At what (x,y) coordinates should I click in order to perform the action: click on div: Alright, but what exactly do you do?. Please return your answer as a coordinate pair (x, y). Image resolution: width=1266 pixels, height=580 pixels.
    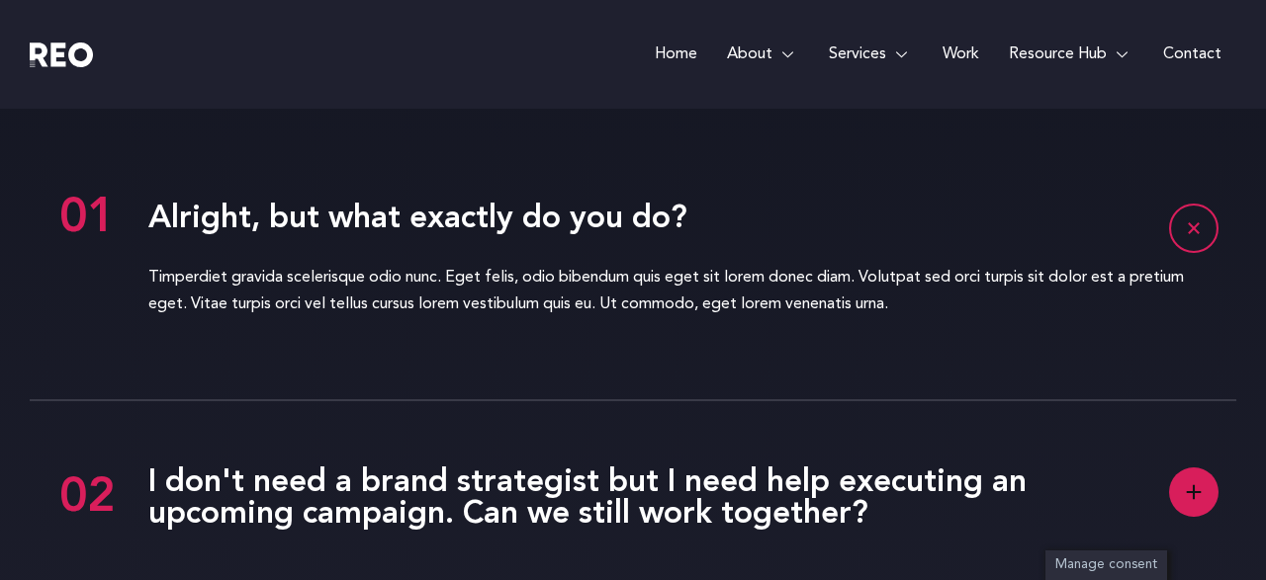
    Looking at the image, I should click on (633, 299).